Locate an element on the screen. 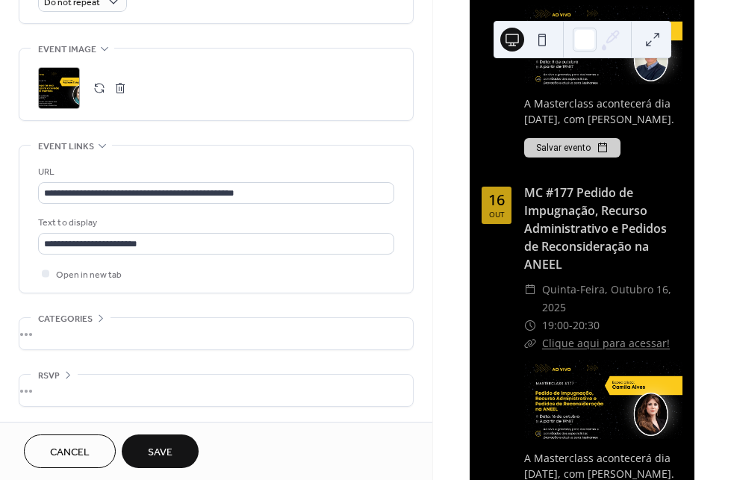 The width and height of the screenshot is (731, 480). button: Cancel is located at coordinates (69, 451).